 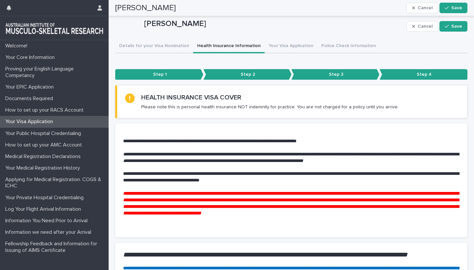 What do you see at coordinates (191, 97) in the screenshot?
I see `h2: HEALTH INSURANCE VISA COVER` at bounding box center [191, 97].